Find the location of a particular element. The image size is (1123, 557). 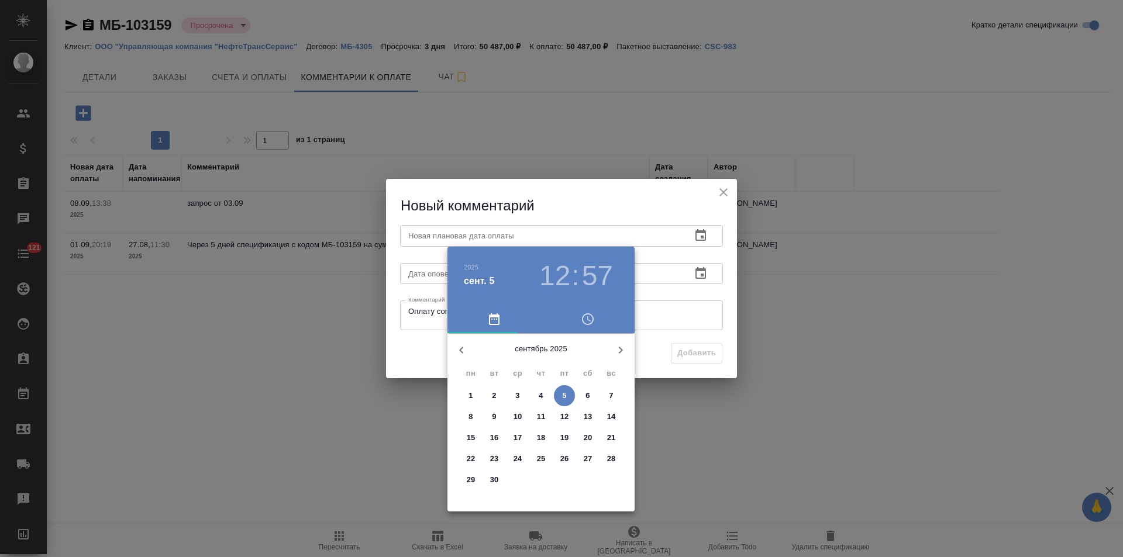

button: 7 is located at coordinates (611, 396).